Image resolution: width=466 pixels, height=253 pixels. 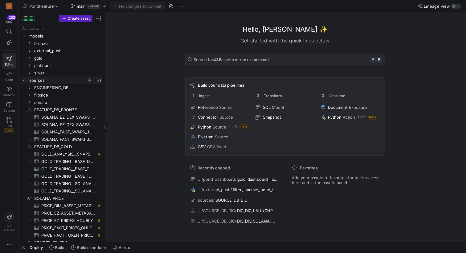 What do you see at coordinates (94, 6) in the screenshot?
I see `span: default` at bounding box center [94, 6].